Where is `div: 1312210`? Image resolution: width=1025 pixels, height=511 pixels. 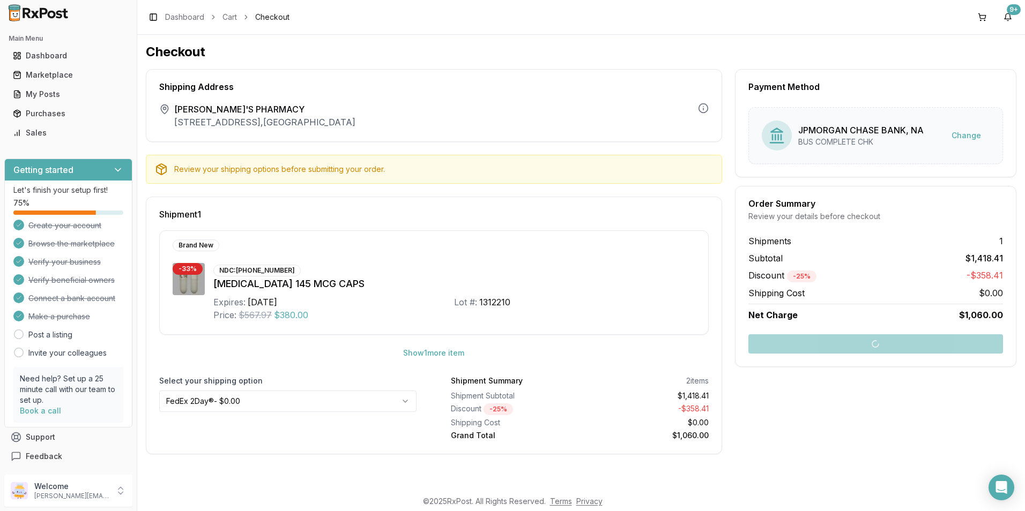
div: 1312210 is located at coordinates (495, 302).